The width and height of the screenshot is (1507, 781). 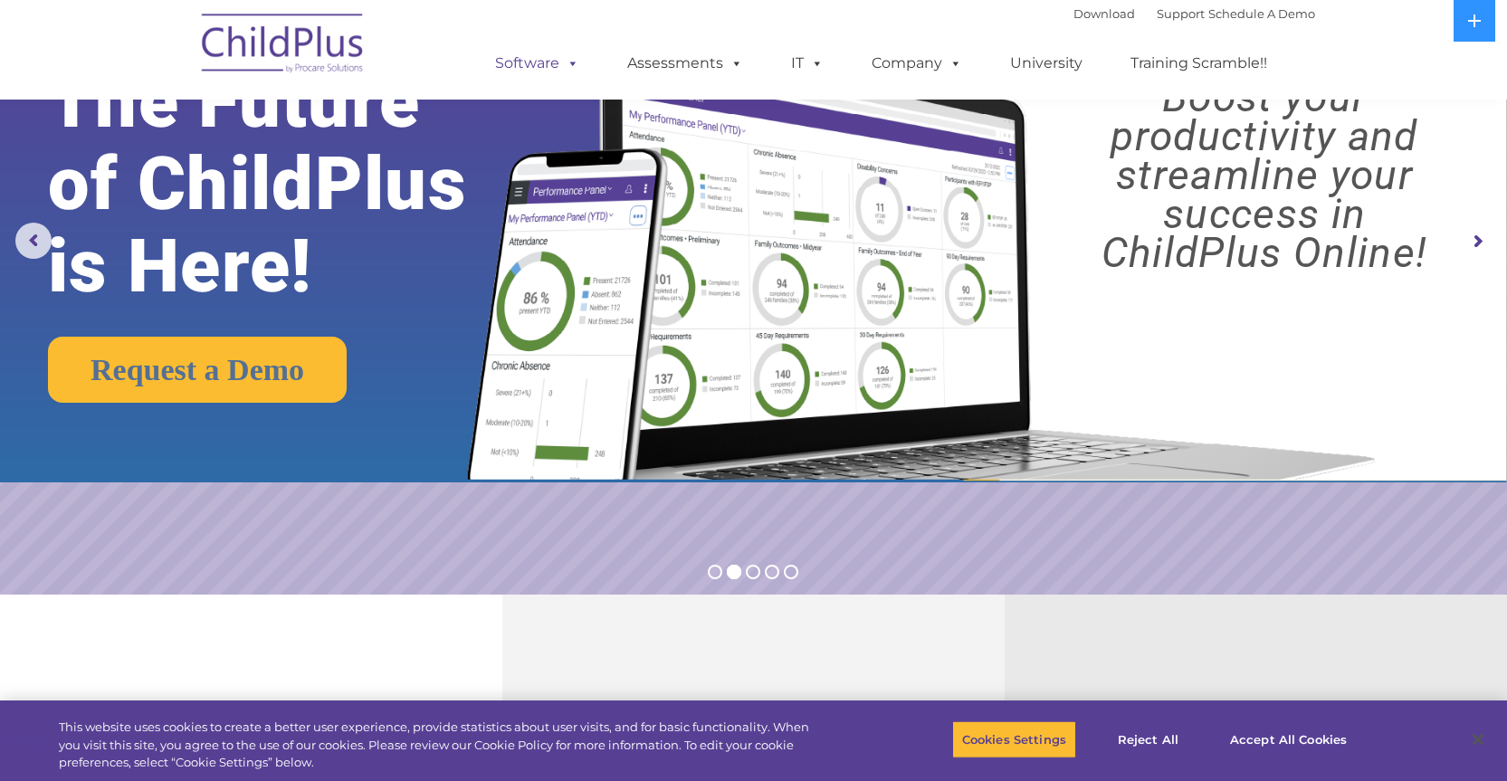 I want to click on button: Cookies Settings, so click(x=1013, y=739).